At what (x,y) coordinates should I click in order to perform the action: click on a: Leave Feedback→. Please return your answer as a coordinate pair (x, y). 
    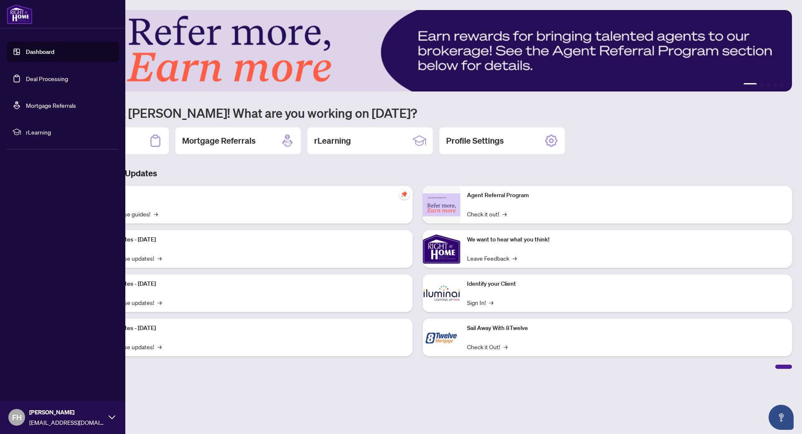
    Looking at the image, I should click on (492, 258).